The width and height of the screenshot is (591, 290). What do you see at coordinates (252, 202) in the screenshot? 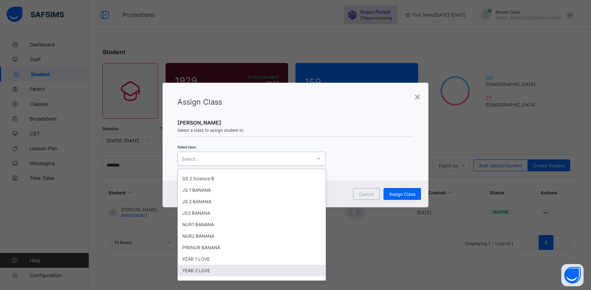
I see `div: JS 2 BANANA` at bounding box center [252, 202].